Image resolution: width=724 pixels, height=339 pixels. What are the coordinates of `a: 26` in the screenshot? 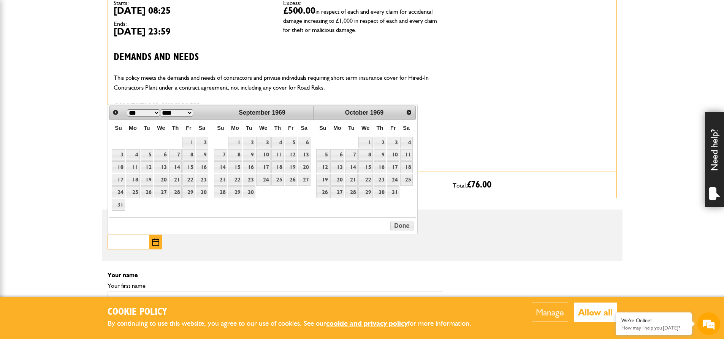 It's located at (147, 192).